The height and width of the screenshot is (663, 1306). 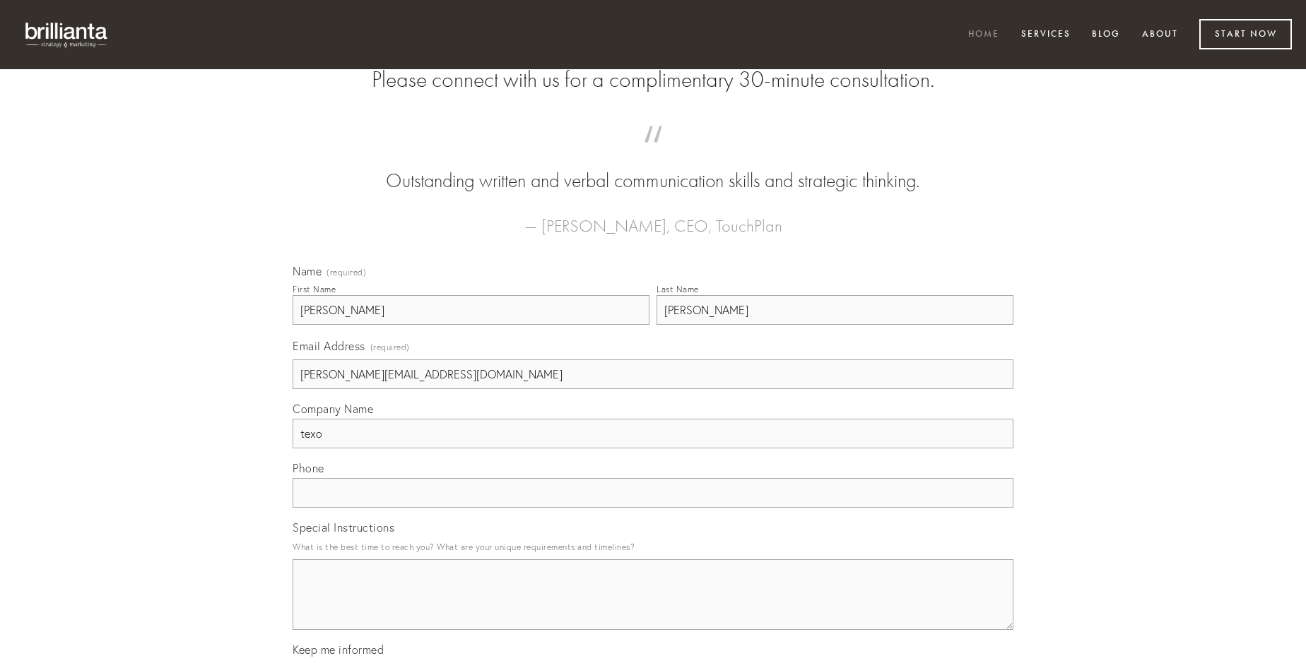 What do you see at coordinates (338, 650) in the screenshot?
I see `span: Keep me informed` at bounding box center [338, 650].